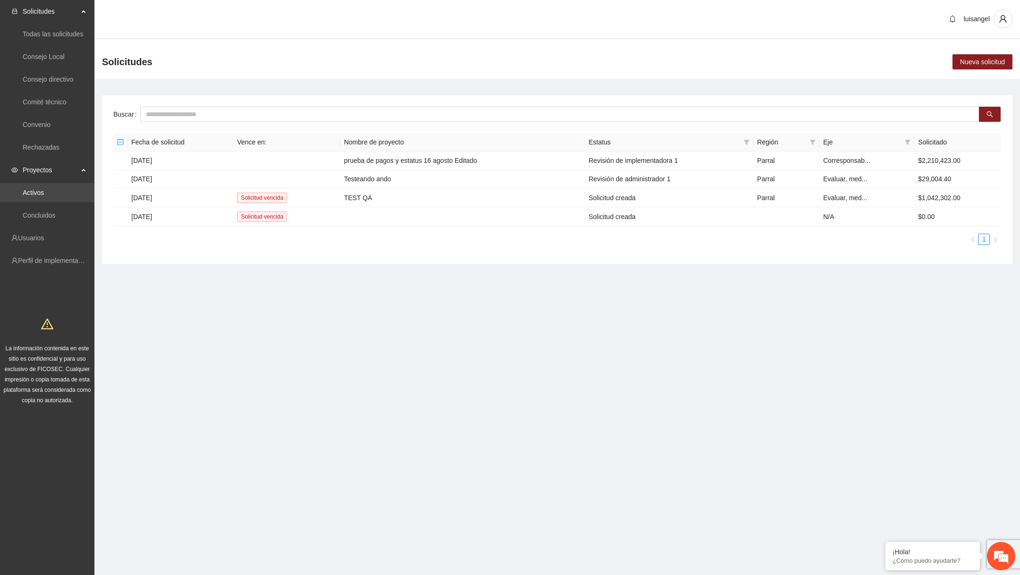  I want to click on span: left, so click(973, 240).